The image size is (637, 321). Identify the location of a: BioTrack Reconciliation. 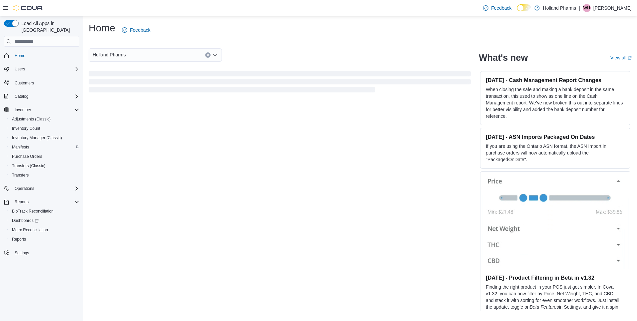
(33, 211).